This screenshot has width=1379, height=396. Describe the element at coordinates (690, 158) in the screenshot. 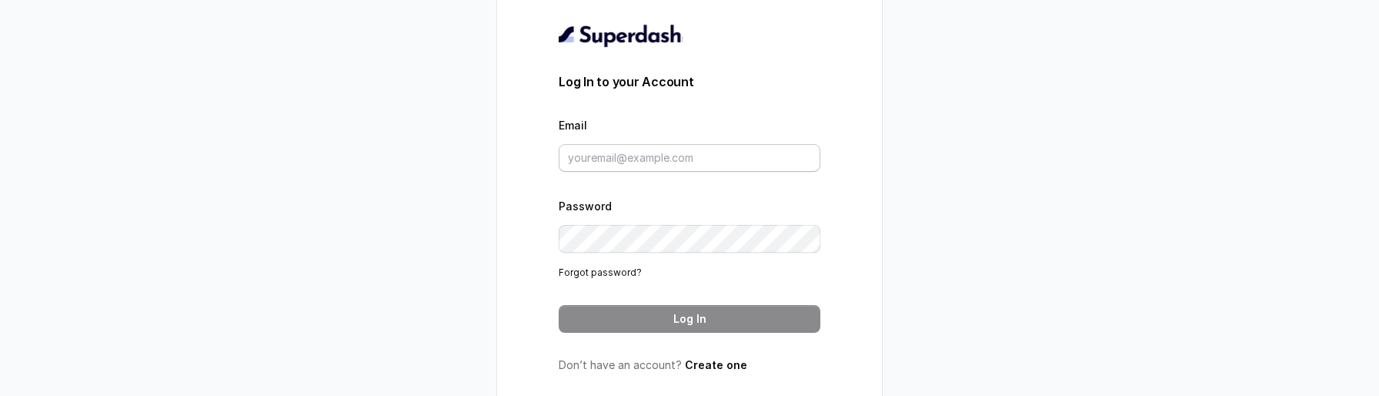

I see `input: youremail@example.com` at that location.